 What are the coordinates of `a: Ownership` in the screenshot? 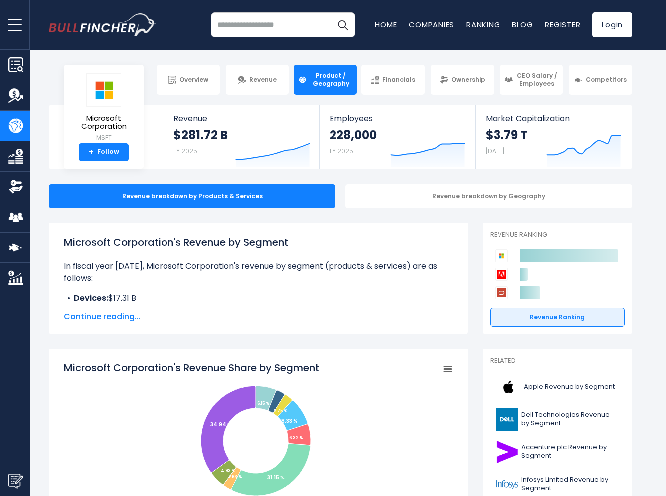 It's located at (462, 80).